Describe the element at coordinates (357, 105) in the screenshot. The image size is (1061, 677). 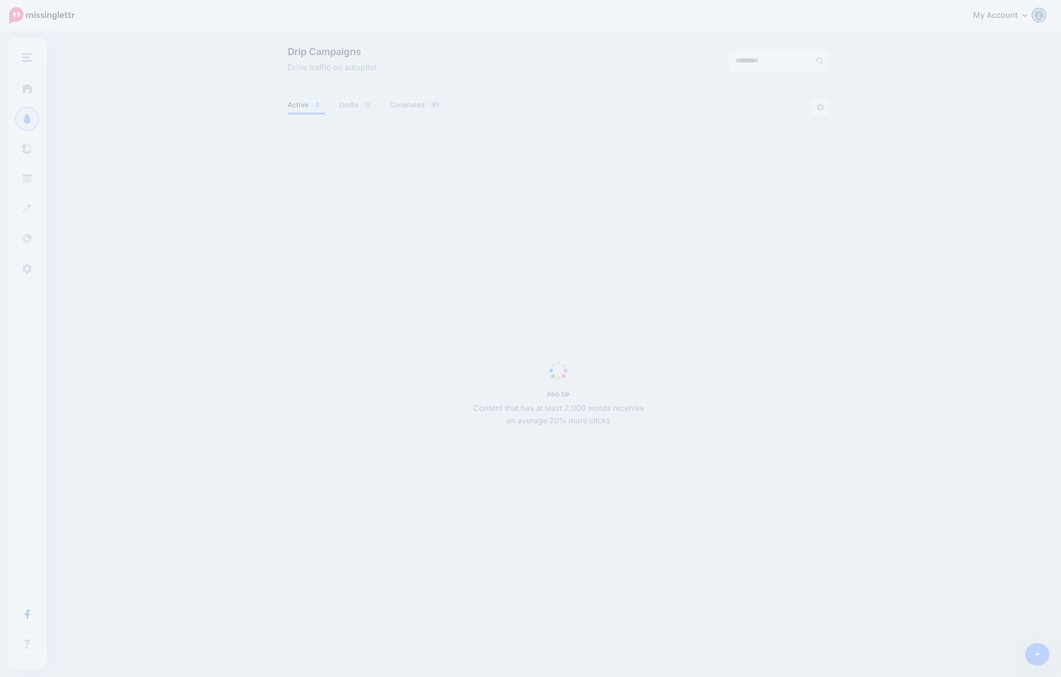
I see `a: Drafts0` at that location.